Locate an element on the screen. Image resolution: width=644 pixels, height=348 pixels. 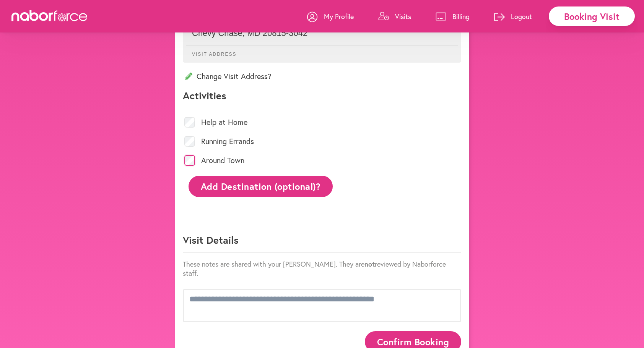
label: Around Town is located at coordinates (222, 161).